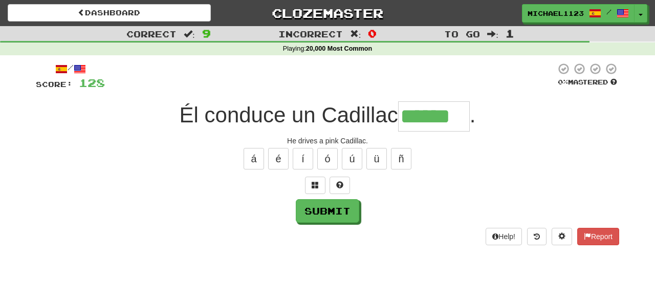 The height and width of the screenshot is (299, 655). What do you see at coordinates (289, 115) in the screenshot?
I see `span: Él conduce un Cadillac` at bounding box center [289, 115].